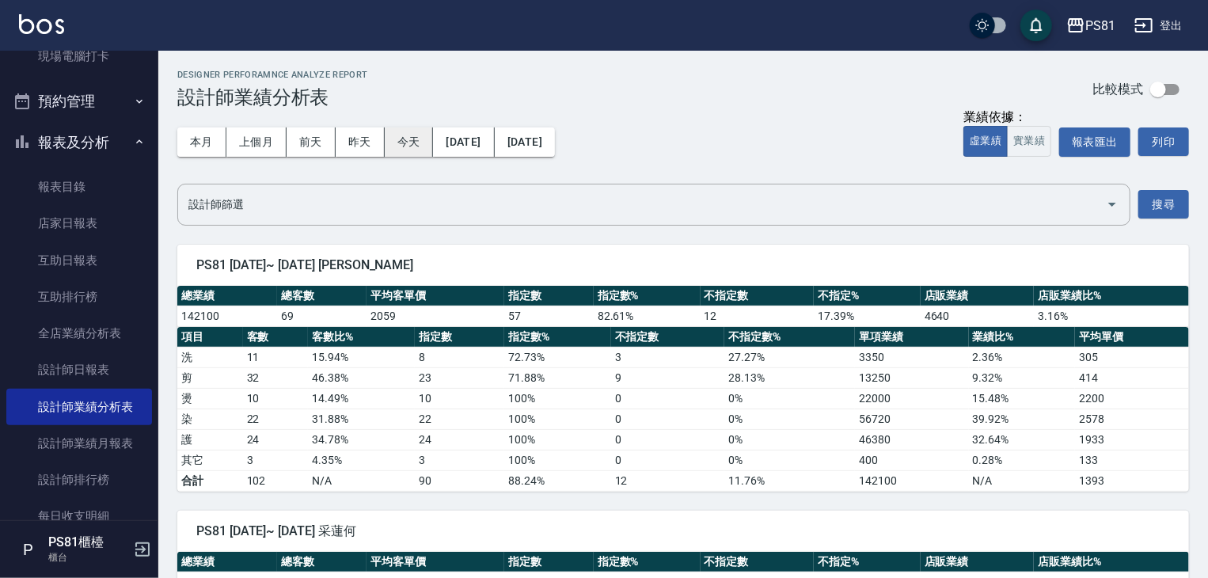 The image size is (1208, 578). I want to click on th: 項目, so click(210, 337).